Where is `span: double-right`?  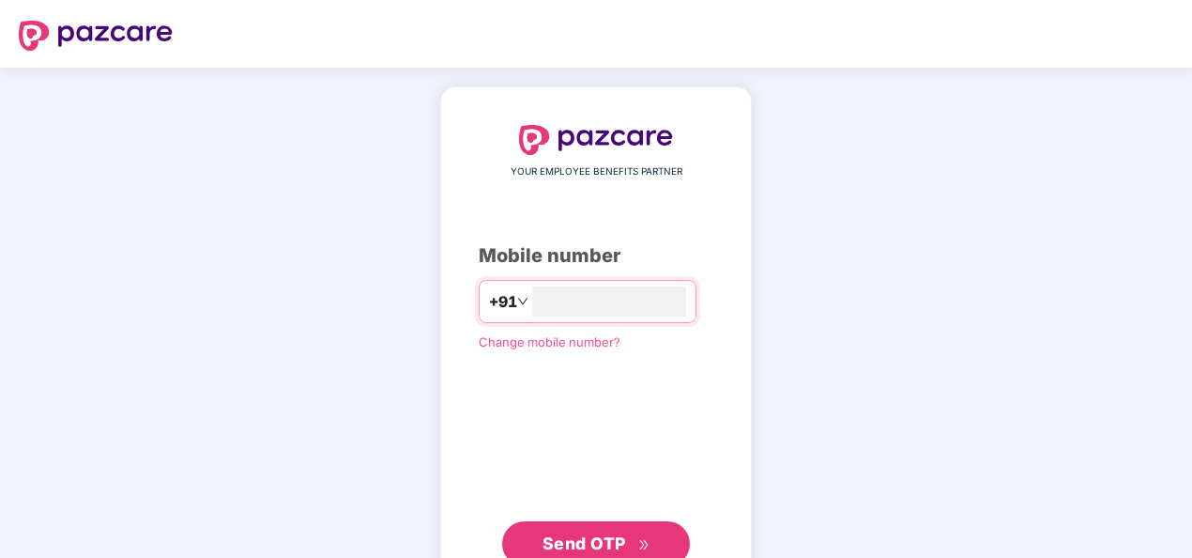 span: double-right is located at coordinates (644, 545).